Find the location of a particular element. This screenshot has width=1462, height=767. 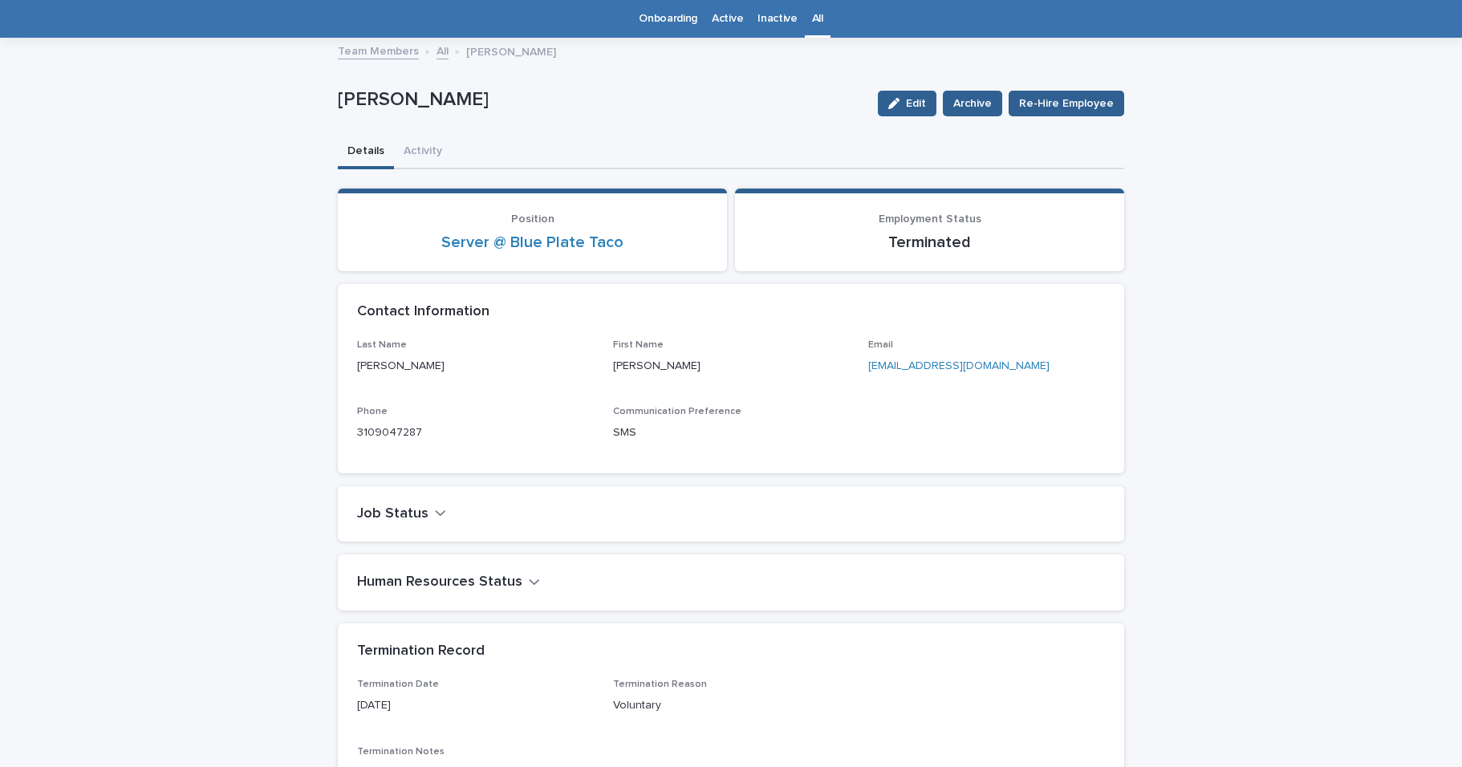

button: Edit is located at coordinates (907, 103).